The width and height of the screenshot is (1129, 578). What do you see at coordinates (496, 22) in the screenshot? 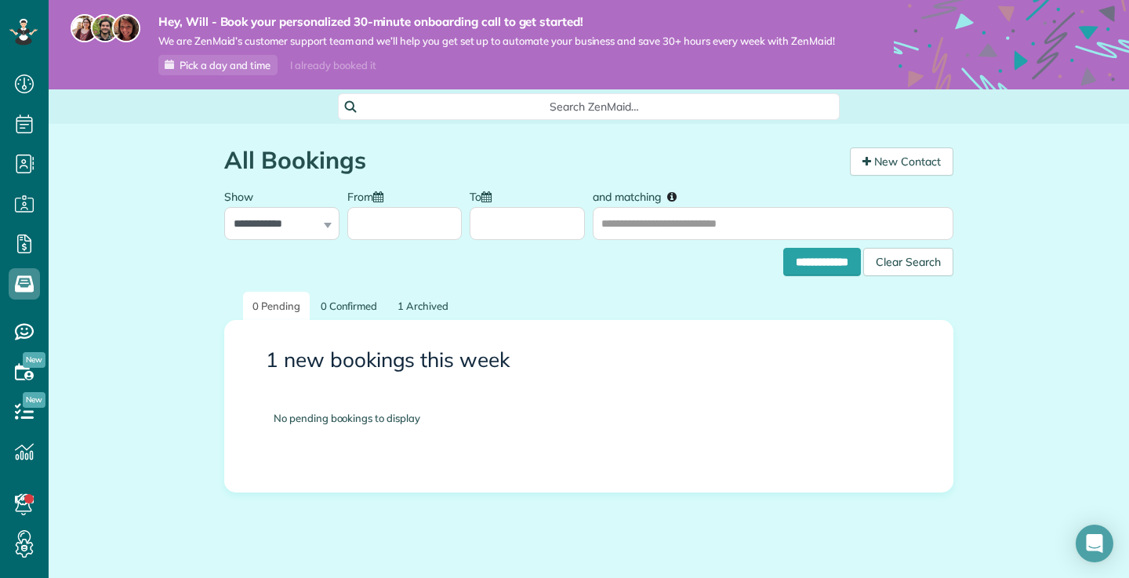
I see `strong: Hey, Will - Book your personalized 30-minute onboarding call to get started!` at bounding box center [496, 22].